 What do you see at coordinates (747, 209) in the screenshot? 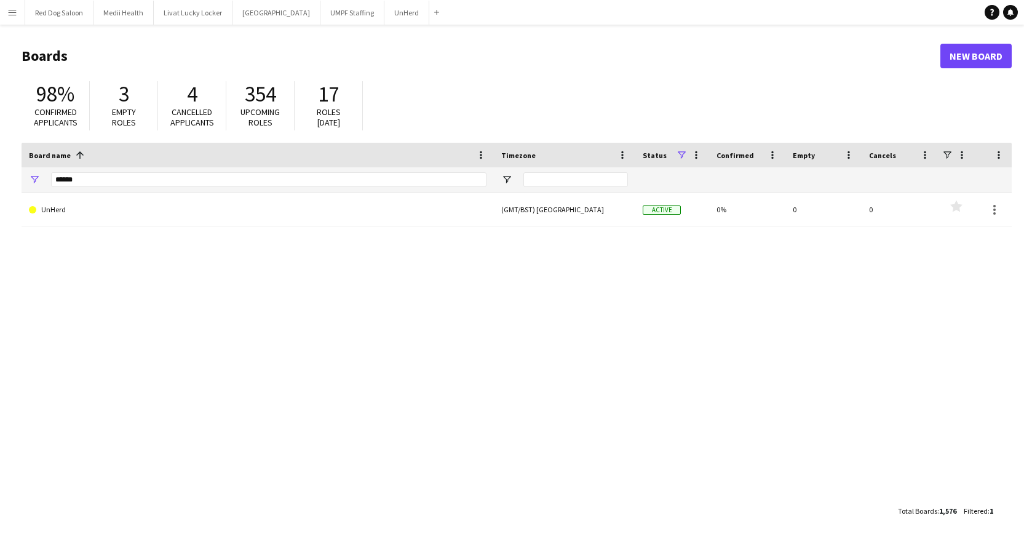
I see `div: 0%` at bounding box center [747, 209].